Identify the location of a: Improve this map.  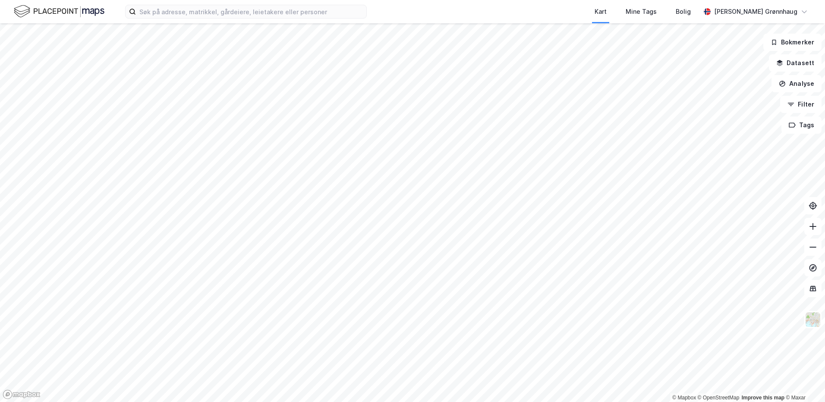
(763, 398).